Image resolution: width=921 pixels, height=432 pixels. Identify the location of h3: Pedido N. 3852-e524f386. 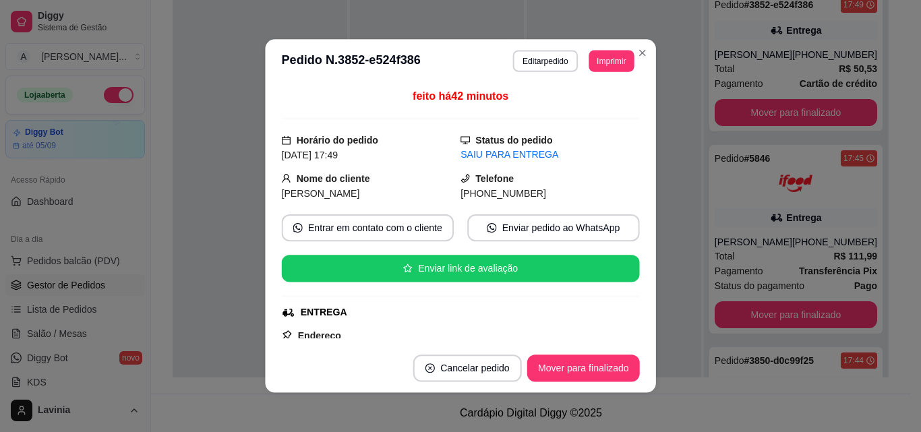
(351, 61).